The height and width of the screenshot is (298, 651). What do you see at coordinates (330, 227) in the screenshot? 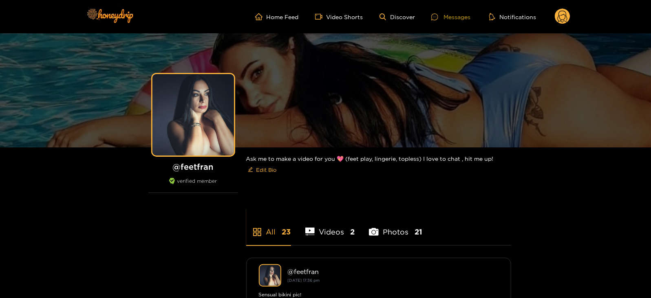
I see `li: Videos` at bounding box center [330, 227].